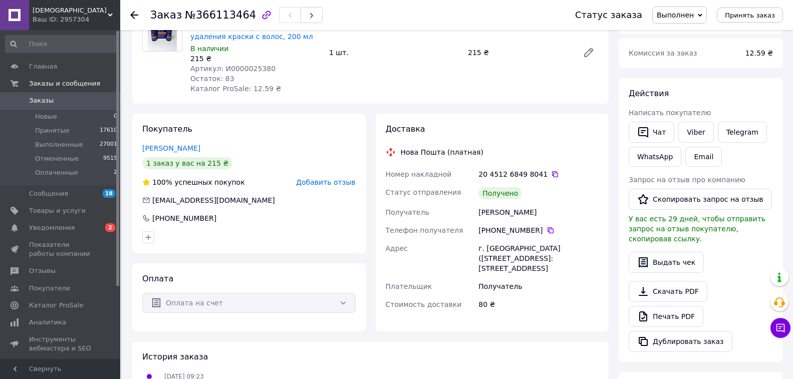  Describe the element at coordinates (162, 182) in the screenshot. I see `span: 100%` at that location.